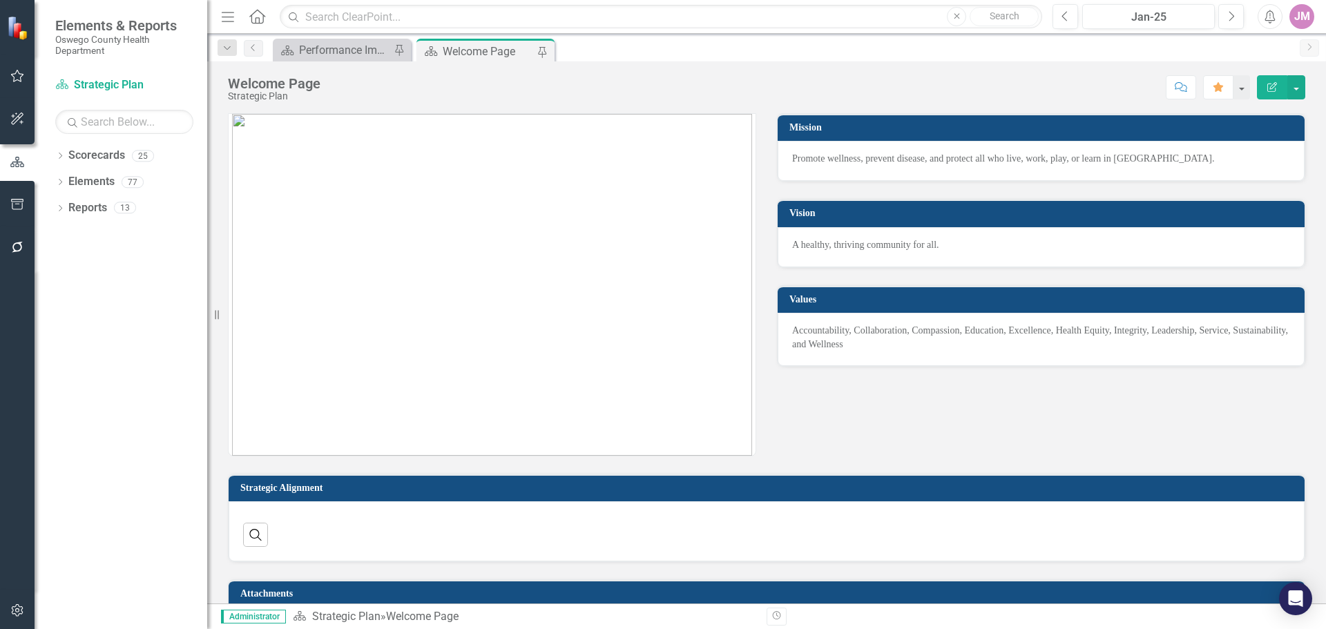 The height and width of the screenshot is (629, 1326). I want to click on div: 25, so click(143, 155).